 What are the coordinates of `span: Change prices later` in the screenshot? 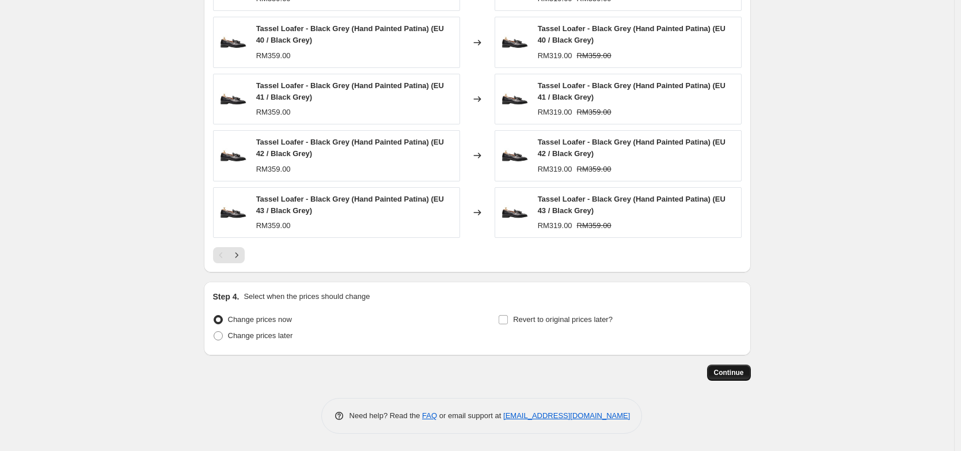 It's located at (260, 335).